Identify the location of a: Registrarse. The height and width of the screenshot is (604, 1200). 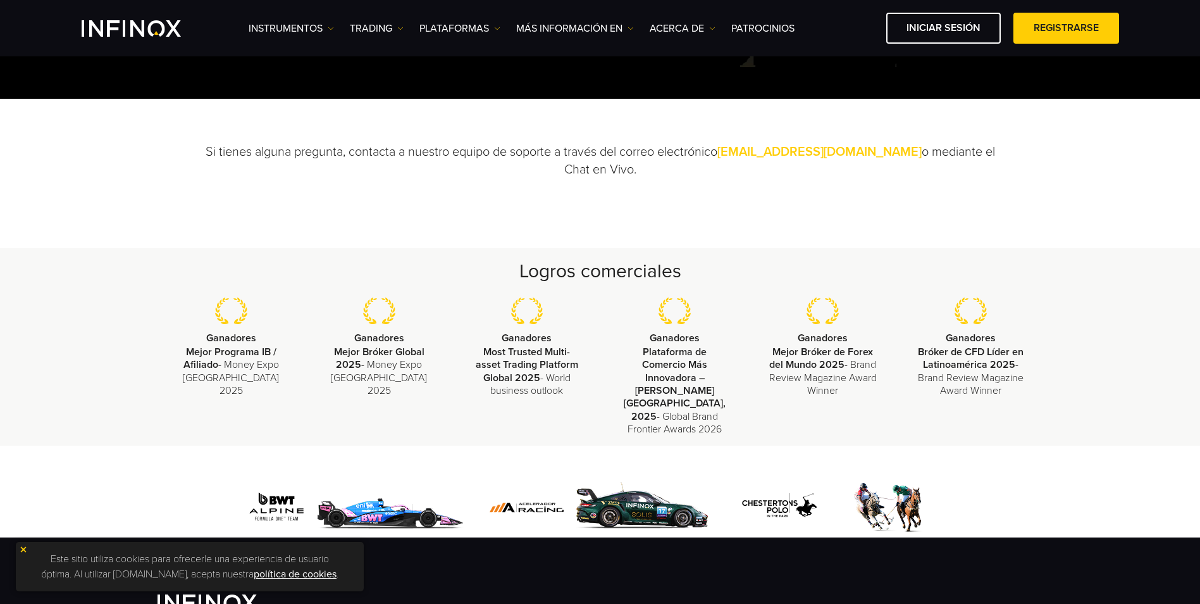
(1066, 28).